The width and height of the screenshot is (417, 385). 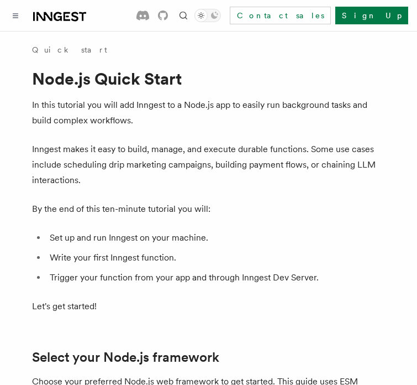 I want to click on h1: Node.js Quick Start, so click(x=209, y=79).